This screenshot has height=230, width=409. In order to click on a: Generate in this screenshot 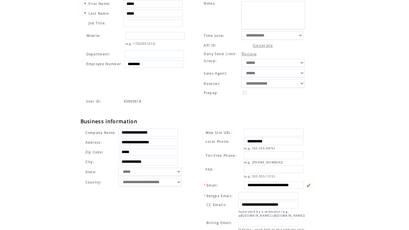, I will do `click(263, 45)`.